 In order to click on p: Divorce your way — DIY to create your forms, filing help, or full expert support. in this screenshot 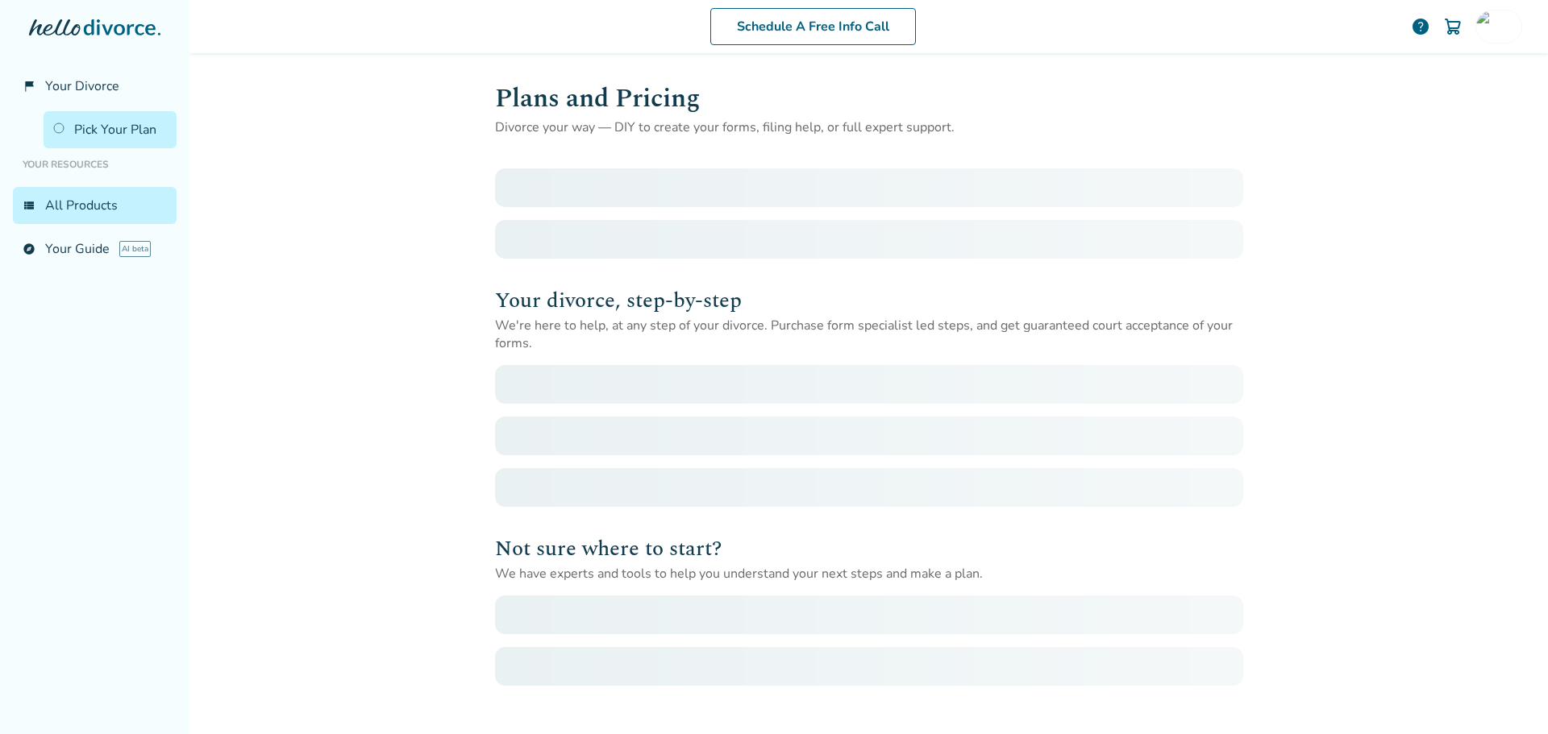, I will do `click(869, 127)`.